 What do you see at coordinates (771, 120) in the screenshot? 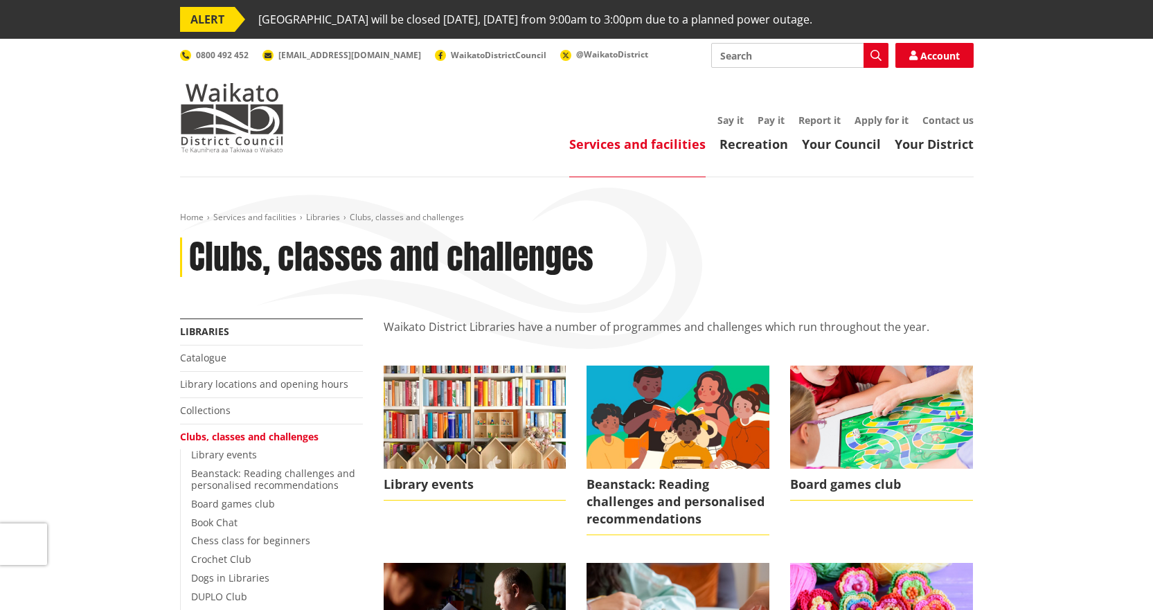
I see `a: Pay it` at bounding box center [771, 120].